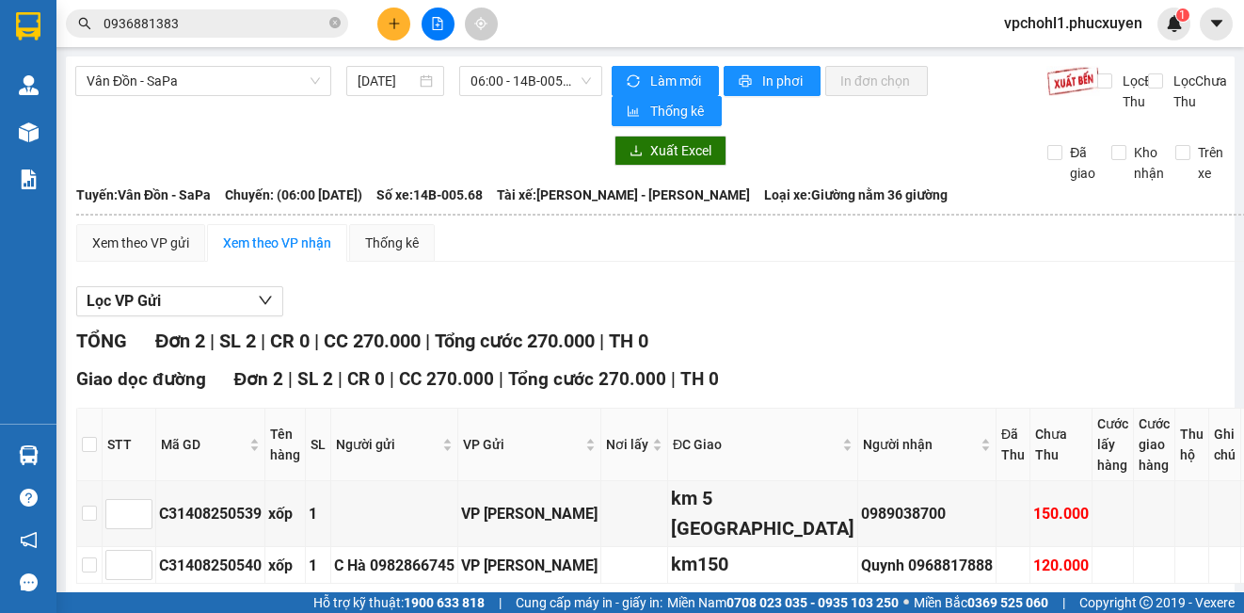 This screenshot has width=1244, height=613. Describe the element at coordinates (762, 564) in the screenshot. I see `div: km150` at that location.